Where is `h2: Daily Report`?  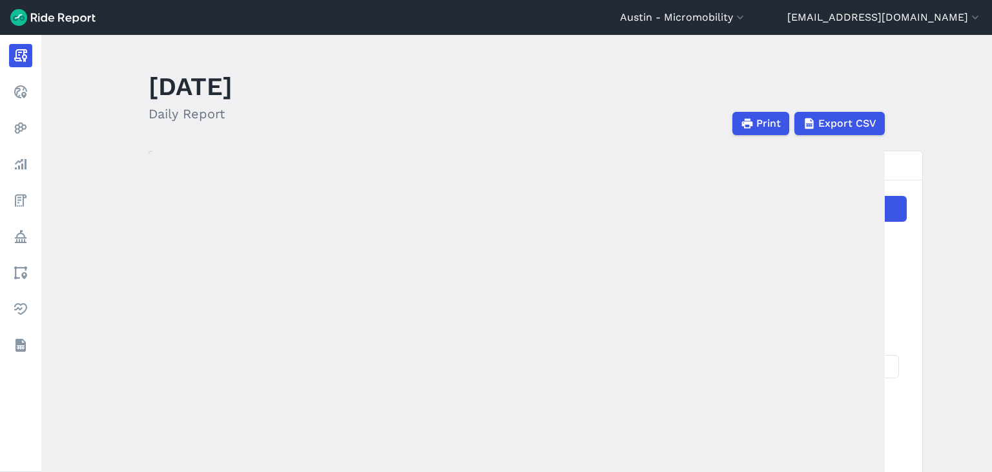
h2: Daily Report is located at coordinates (191, 114).